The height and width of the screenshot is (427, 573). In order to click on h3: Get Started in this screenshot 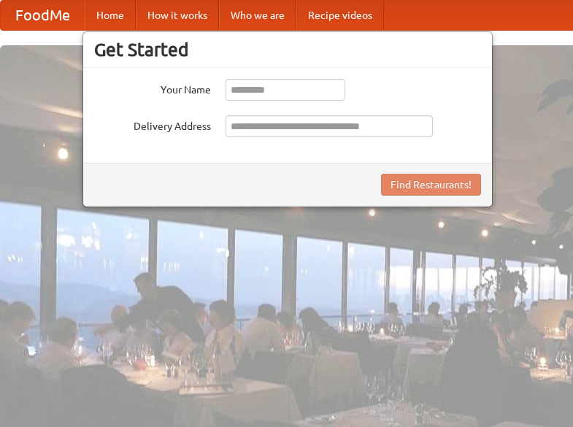, I will do `click(287, 50)`.